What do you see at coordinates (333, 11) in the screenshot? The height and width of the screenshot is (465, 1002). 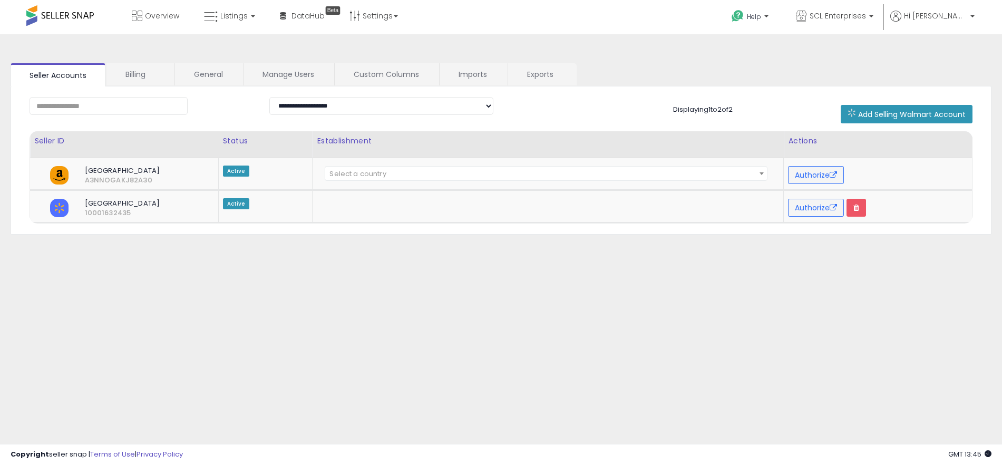 I see `div: Tooltip anchor` at bounding box center [333, 11].